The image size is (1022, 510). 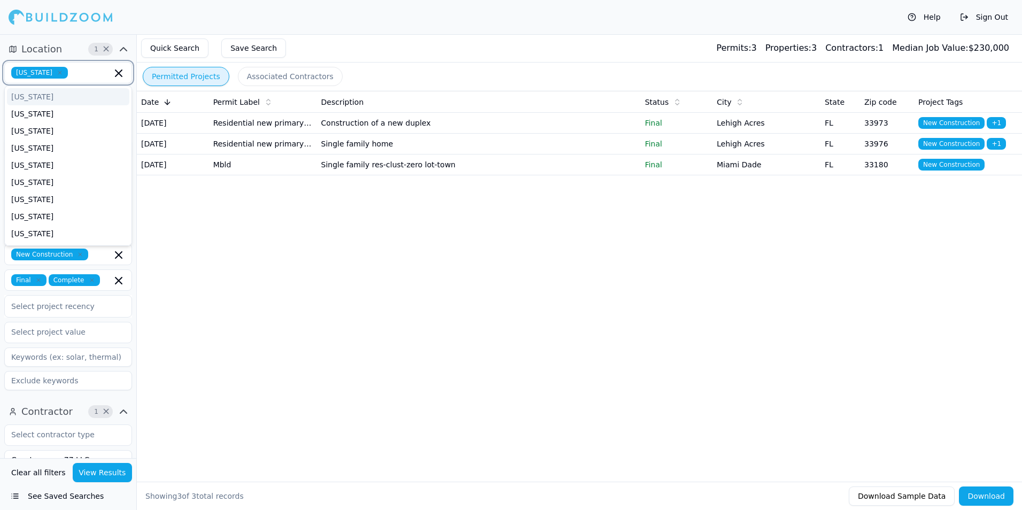 What do you see at coordinates (186, 76) in the screenshot?
I see `button: Permitted Projects` at bounding box center [186, 76].